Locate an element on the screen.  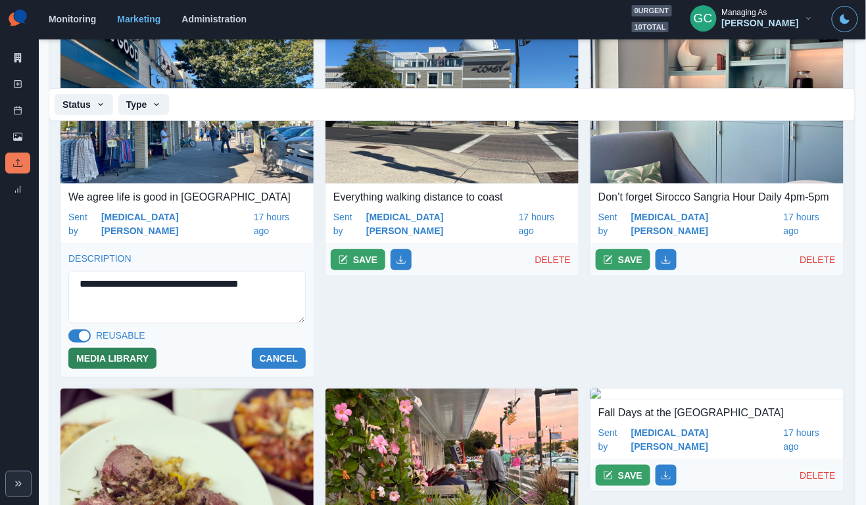
p: DESCRIPTION is located at coordinates (187, 258).